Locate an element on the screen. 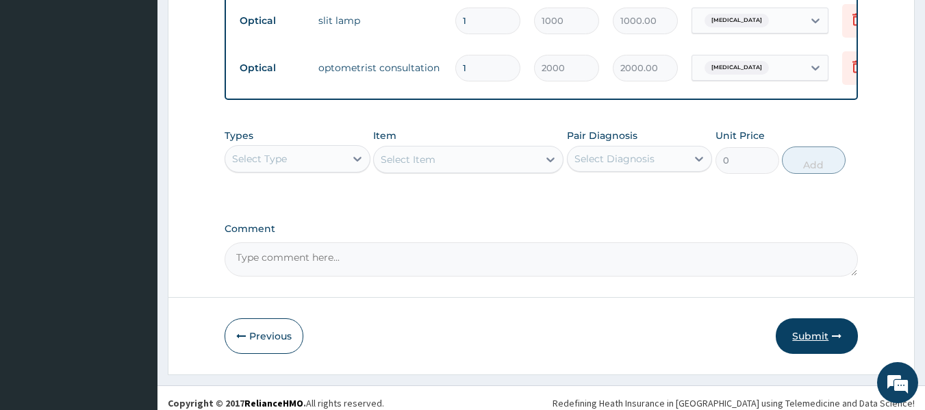 This screenshot has width=925, height=410. td: optometrist consultation is located at coordinates (380, 68).